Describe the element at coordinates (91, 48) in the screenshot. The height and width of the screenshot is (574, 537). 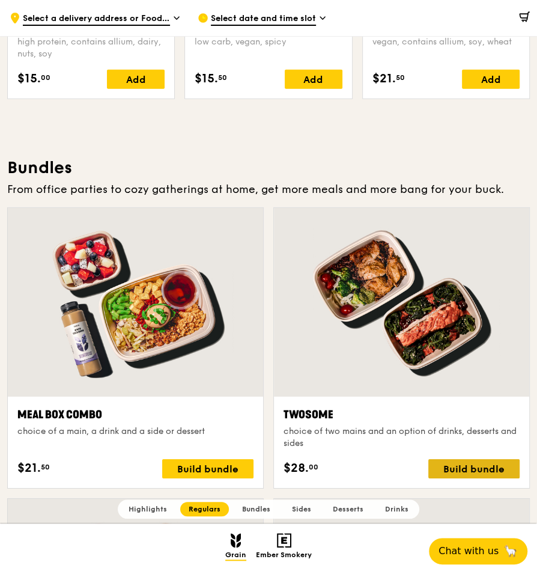
I see `div: high protein, contains allium, dairy, nuts, soy` at that location.